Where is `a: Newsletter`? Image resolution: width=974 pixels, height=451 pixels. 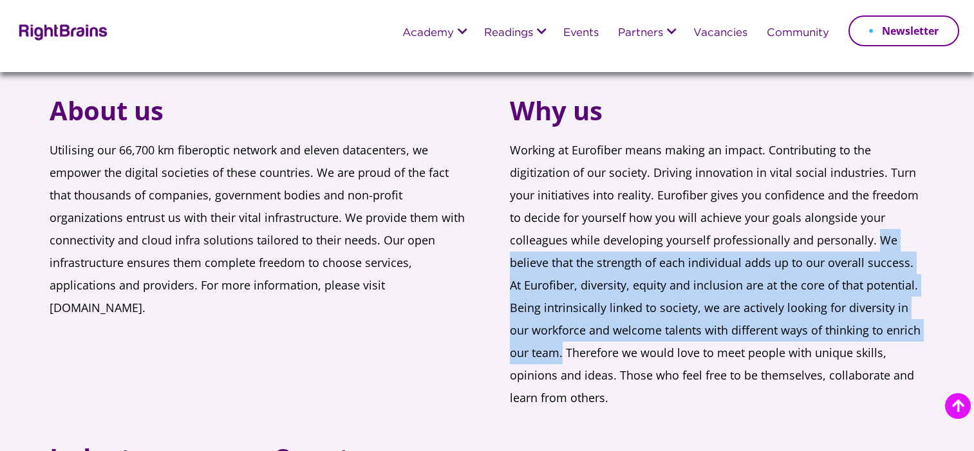 a: Newsletter is located at coordinates (903, 31).